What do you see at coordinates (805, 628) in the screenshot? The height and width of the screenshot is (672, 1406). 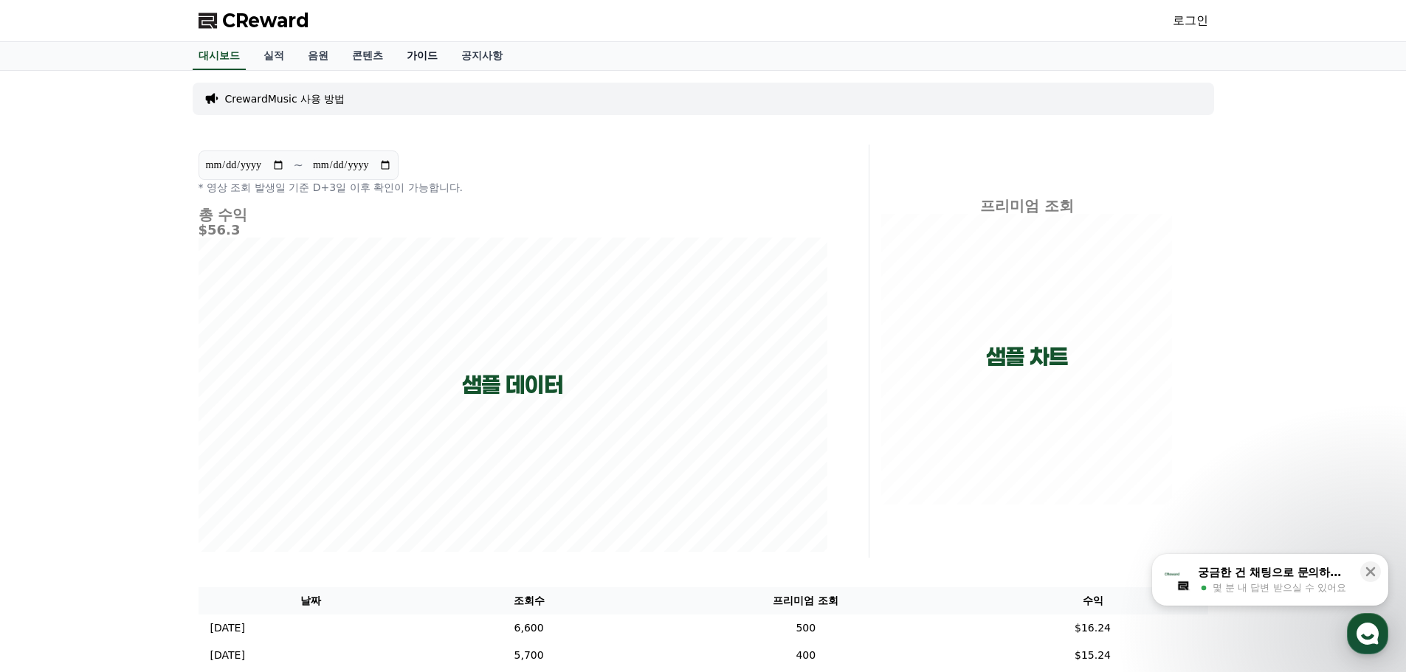 I see `td: 500` at bounding box center [805, 628].